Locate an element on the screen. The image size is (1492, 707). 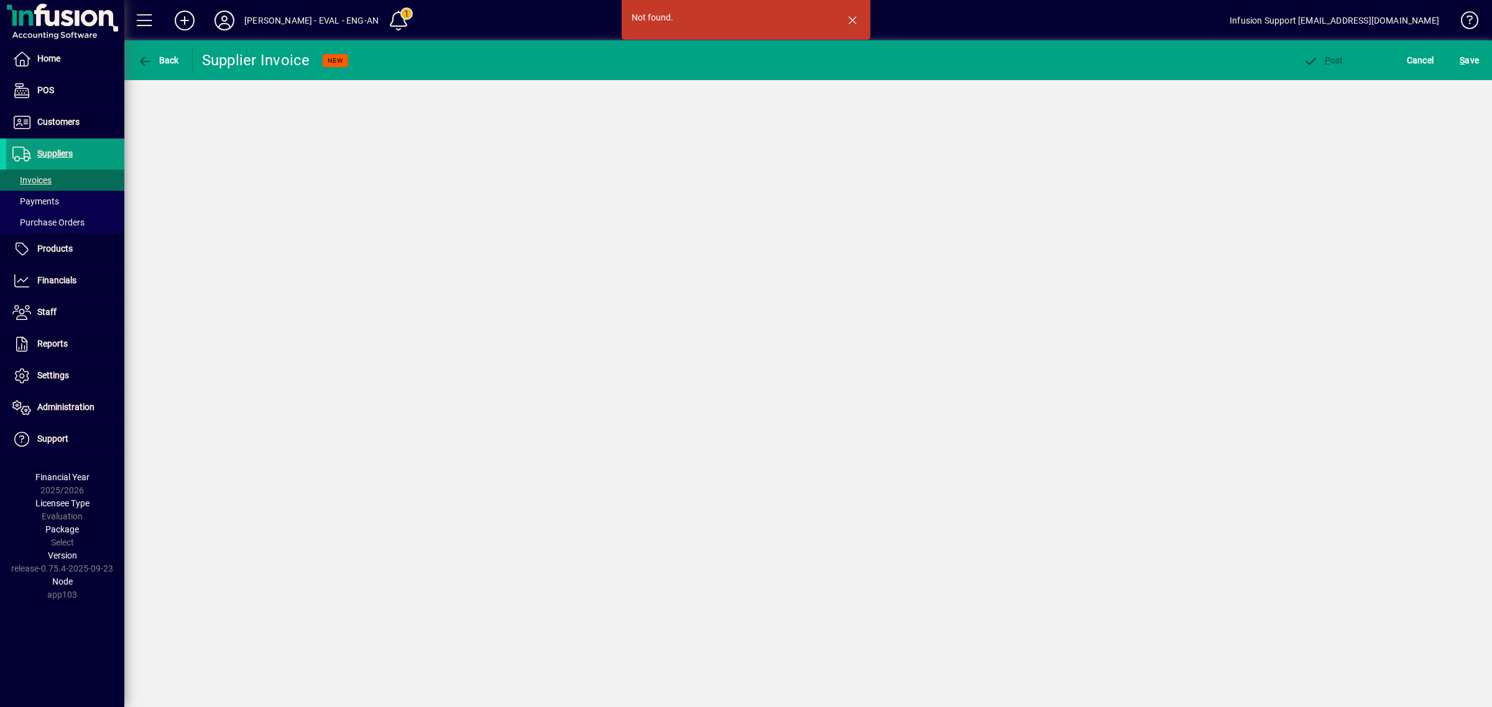
a: Knowledge Base is located at coordinates (1464, 22).